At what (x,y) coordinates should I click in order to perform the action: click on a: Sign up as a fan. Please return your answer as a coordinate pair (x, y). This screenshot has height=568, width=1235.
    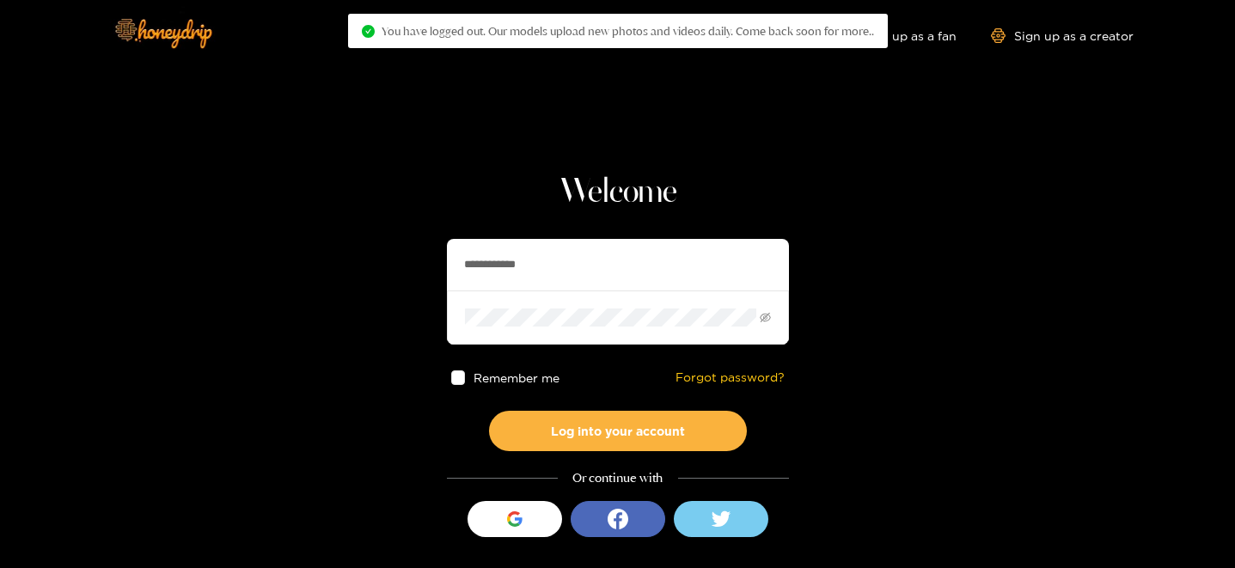
    Looking at the image, I should click on (897, 35).